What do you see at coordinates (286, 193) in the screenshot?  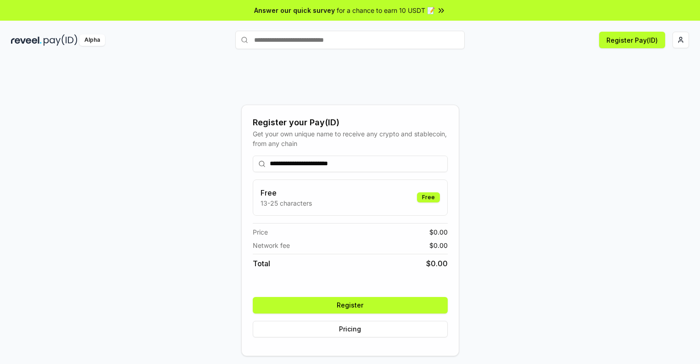 I see `h3: Free` at bounding box center [286, 193].